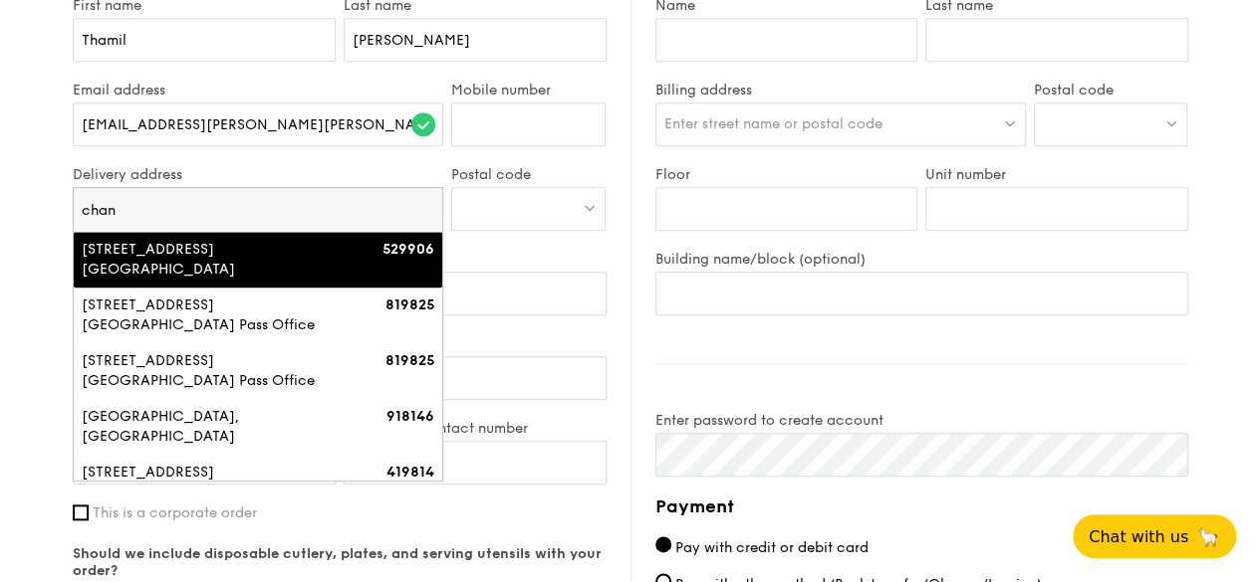 The height and width of the screenshot is (582, 1260). What do you see at coordinates (921, 259) in the screenshot?
I see `label: Building name/block (optional)` at bounding box center [921, 259].